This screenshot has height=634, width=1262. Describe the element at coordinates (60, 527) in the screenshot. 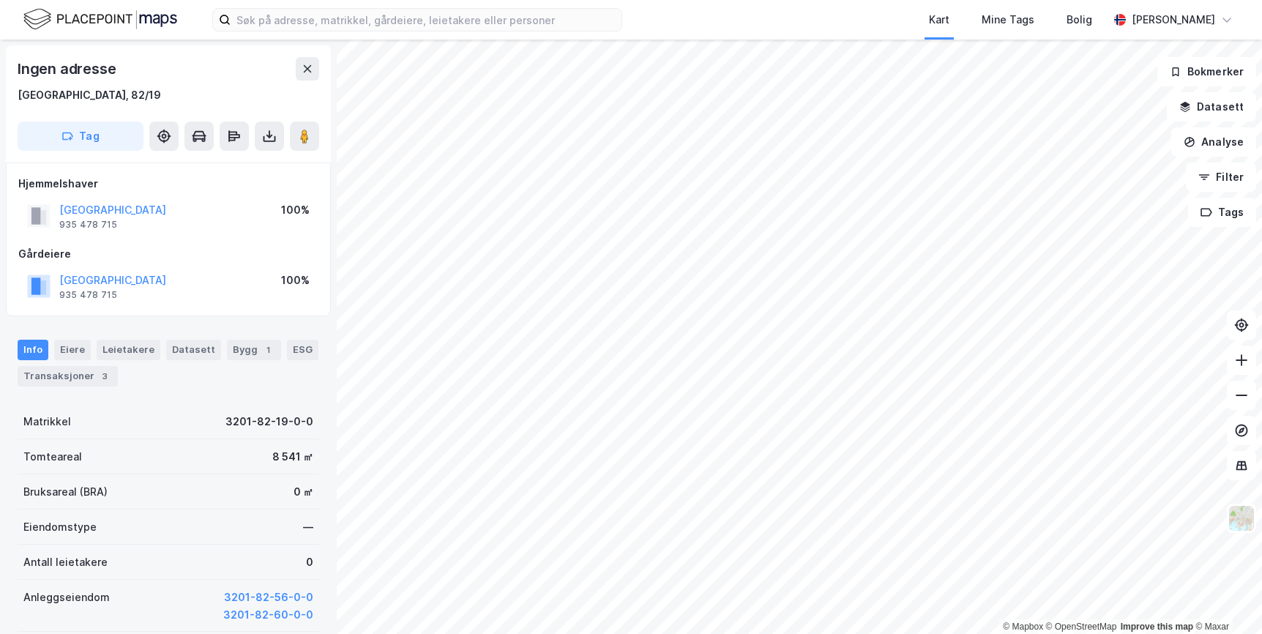

I see `div: Eiendomstype` at that location.